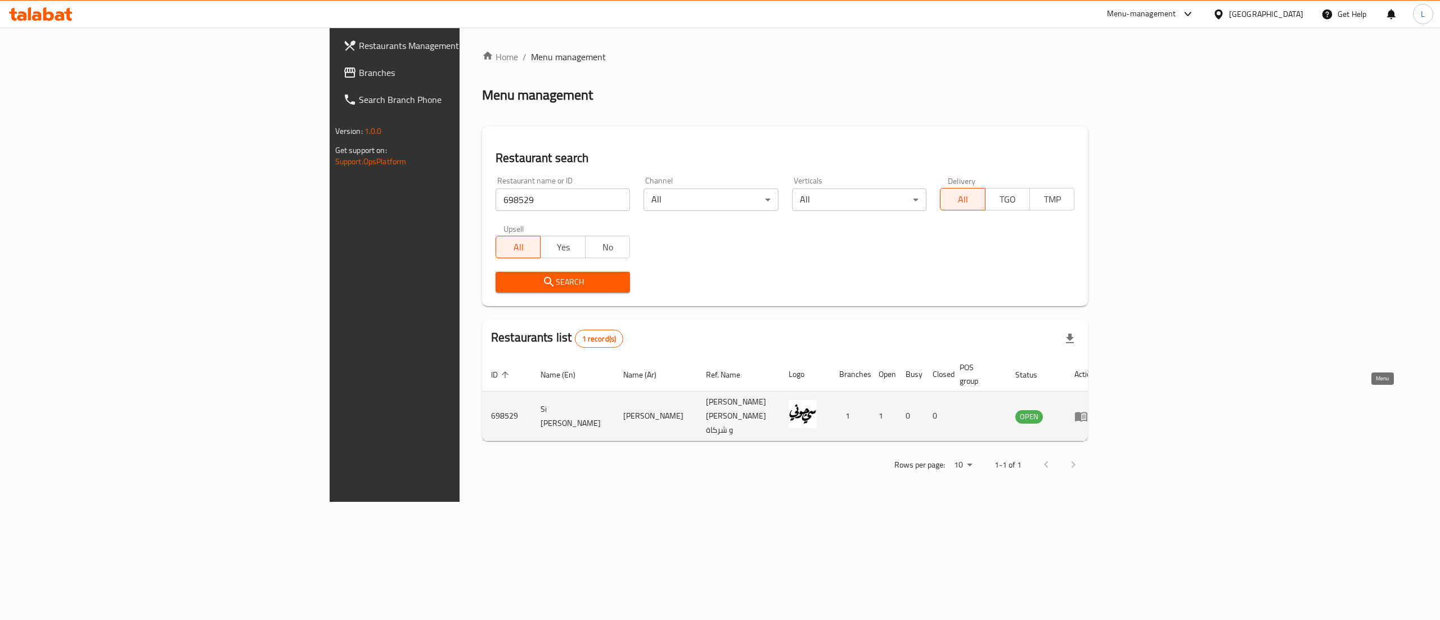  I want to click on span: Search, so click(562, 282).